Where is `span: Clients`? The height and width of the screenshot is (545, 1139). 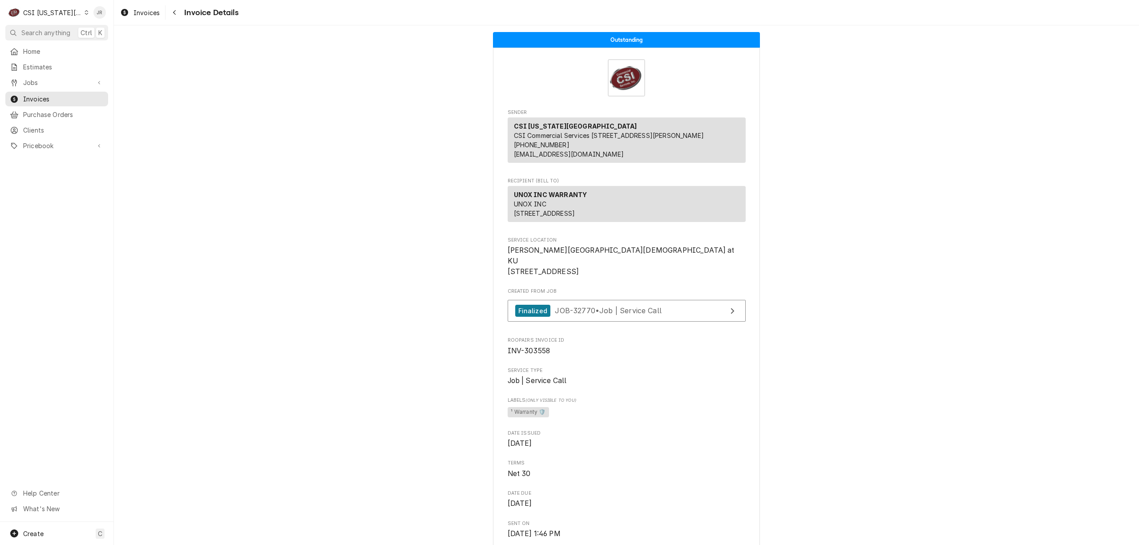 span: Clients is located at coordinates (63, 130).